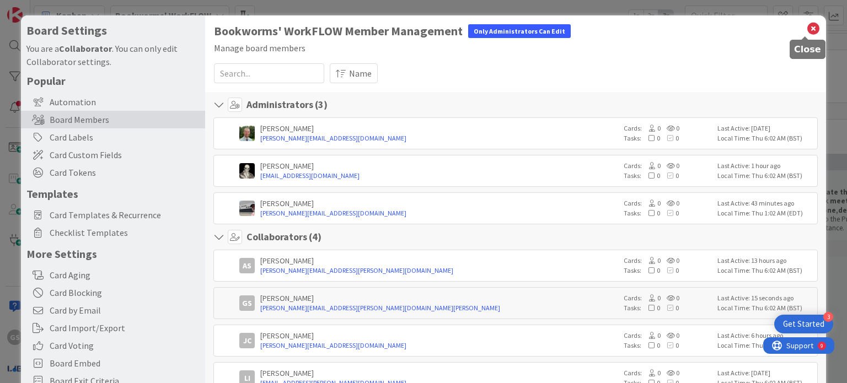 The image size is (847, 383). Describe the element at coordinates (765, 213) in the screenshot. I see `div: Local Time: Thu 1:02 AM (EDT)` at that location.